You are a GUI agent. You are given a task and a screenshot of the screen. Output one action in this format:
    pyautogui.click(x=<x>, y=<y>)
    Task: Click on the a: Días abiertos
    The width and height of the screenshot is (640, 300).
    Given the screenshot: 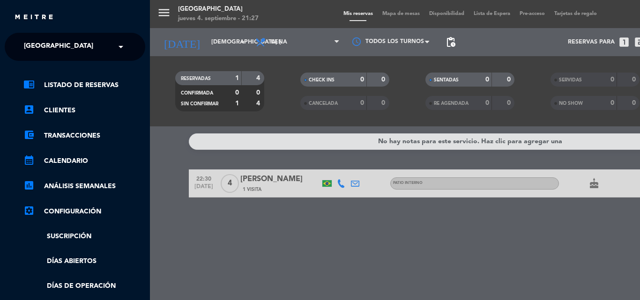 What is the action you would take?
    pyautogui.click(x=84, y=261)
    